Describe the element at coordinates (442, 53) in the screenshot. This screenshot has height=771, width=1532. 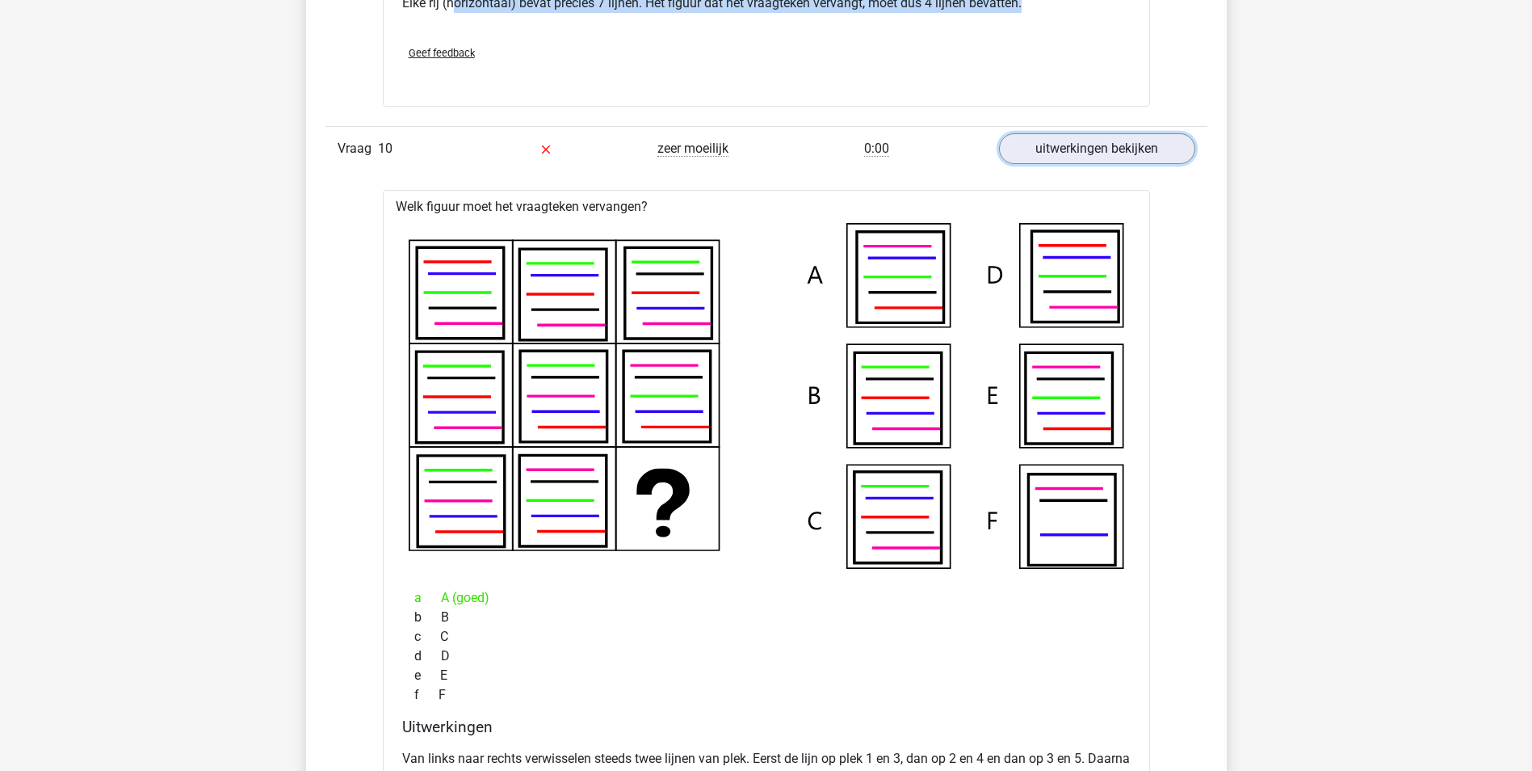
I see `span: Geef feedback` at that location.